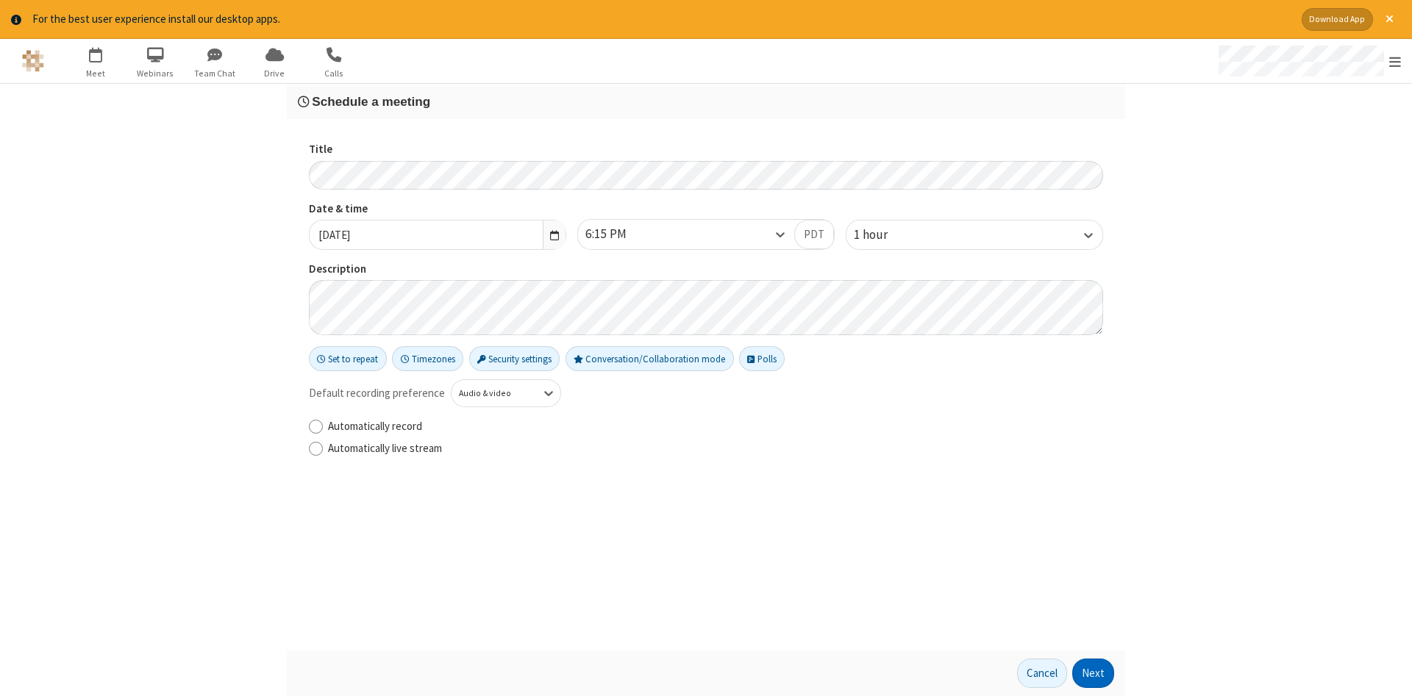 The height and width of the screenshot is (696, 1412). What do you see at coordinates (716, 427) in the screenshot?
I see `label: Automatically record` at bounding box center [716, 427].